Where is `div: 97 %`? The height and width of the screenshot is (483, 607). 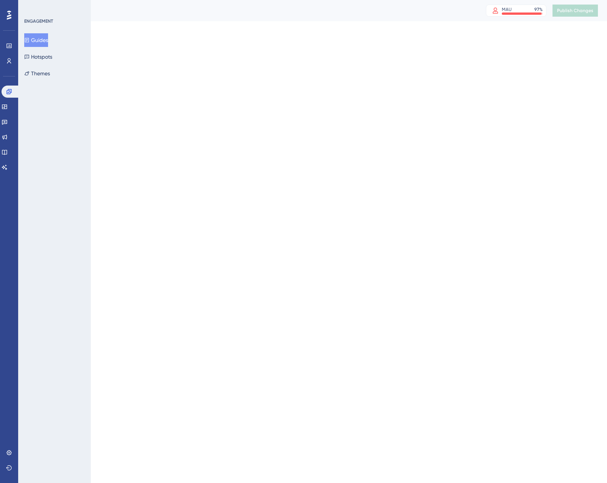
div: 97 % is located at coordinates (539, 9).